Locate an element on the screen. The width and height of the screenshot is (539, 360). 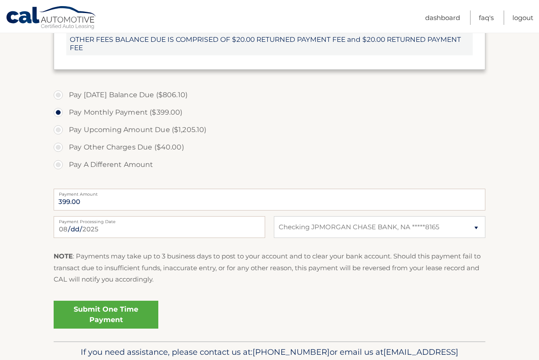
span: OTHER FEES BALANCE DUE IS COMPRISED OF $20.00 RETURNED PAYMENT FEE and $20.00 RETURNED PAYMENT FEE is located at coordinates (270, 44).